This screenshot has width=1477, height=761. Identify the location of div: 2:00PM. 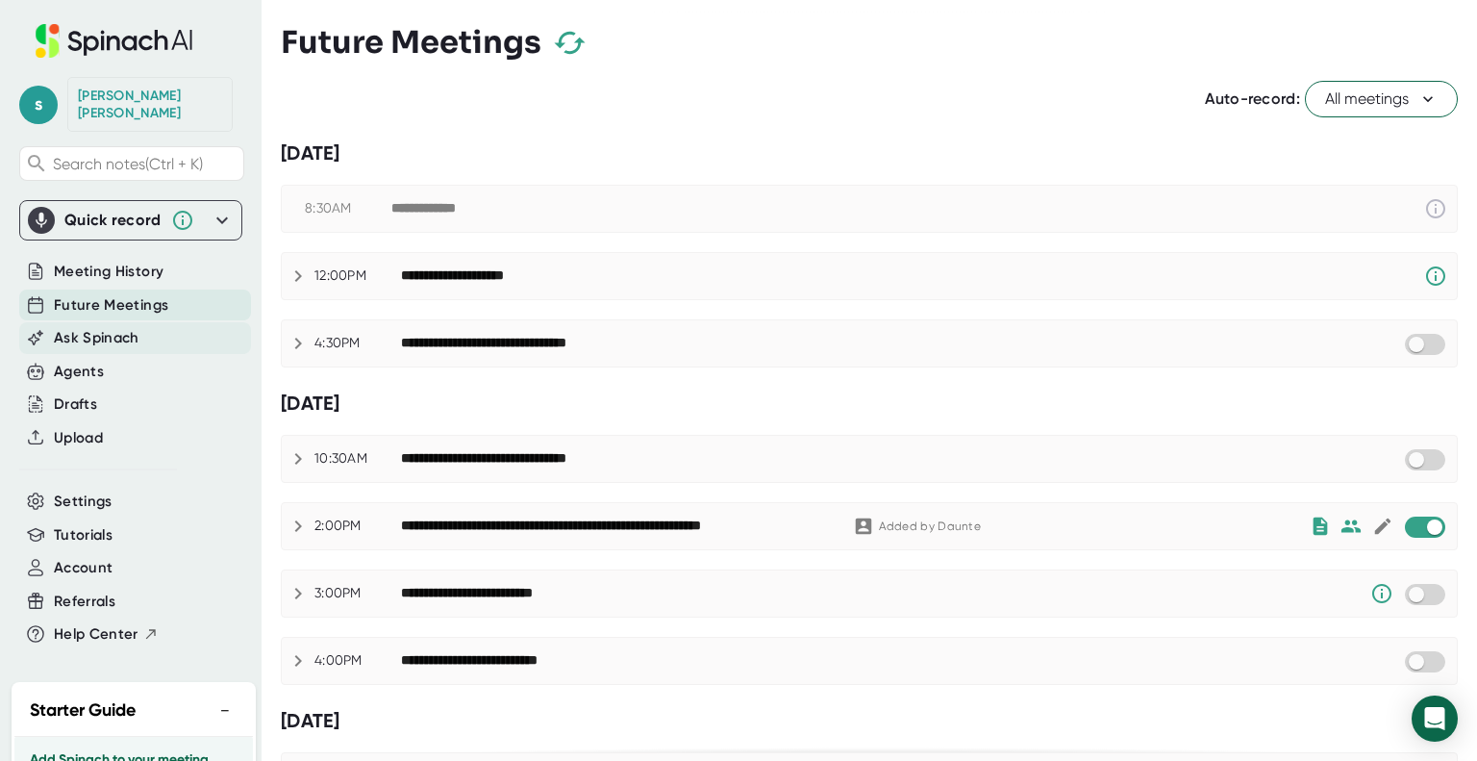
(358, 526).